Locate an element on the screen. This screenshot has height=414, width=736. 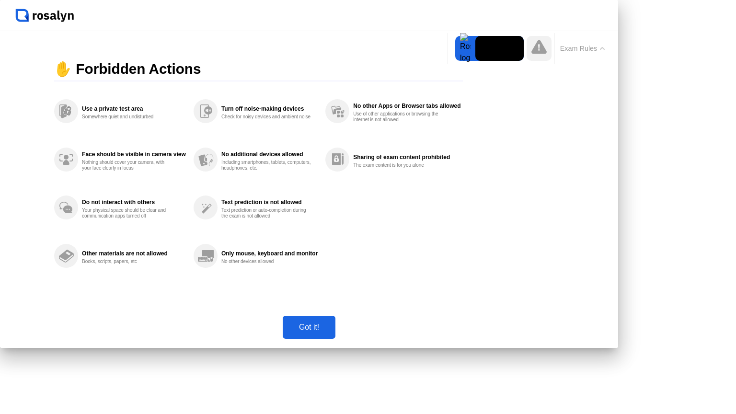
div: Sharing of exam content prohibited is located at coordinates (407, 157).